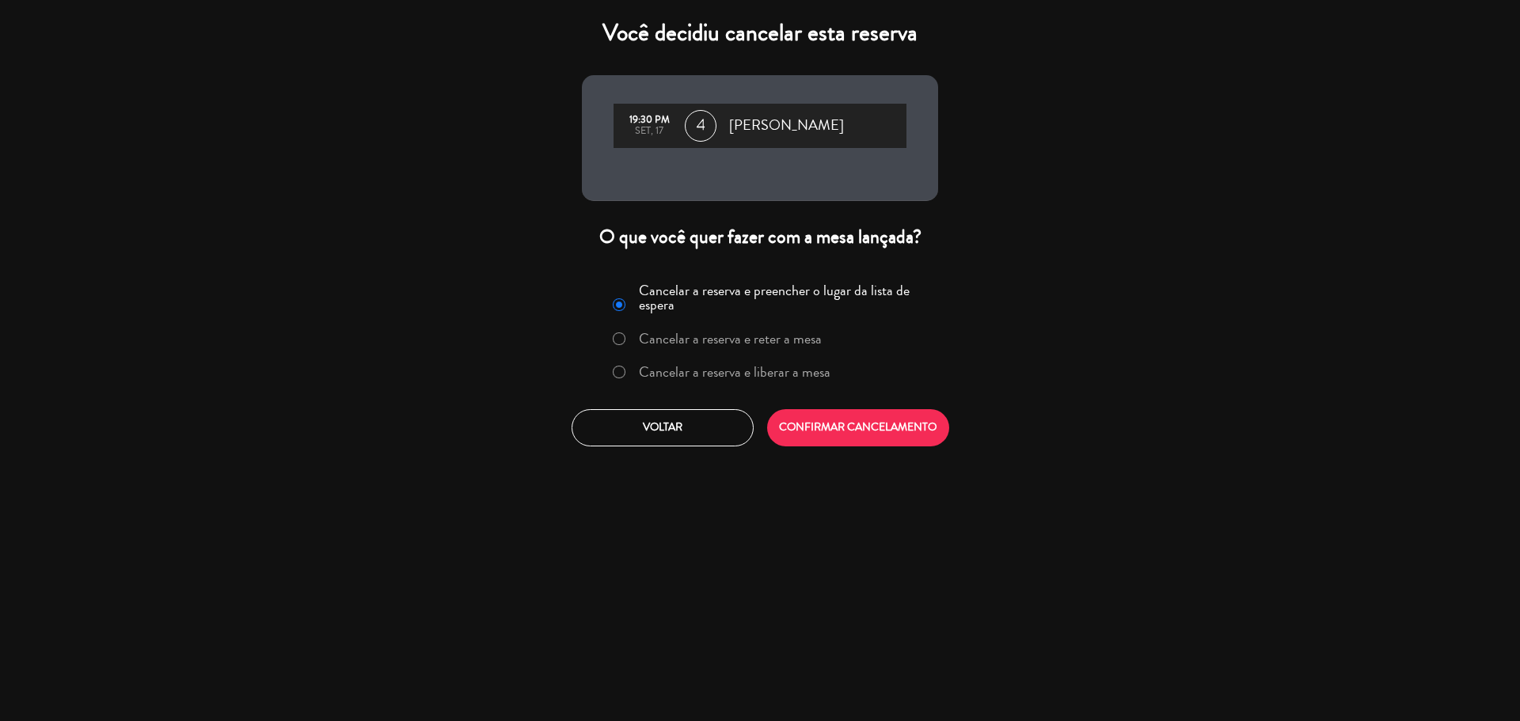  Describe the element at coordinates (784, 298) in the screenshot. I see `label: Cancelar a reserva e preencher o lugar da lista de espera` at that location.